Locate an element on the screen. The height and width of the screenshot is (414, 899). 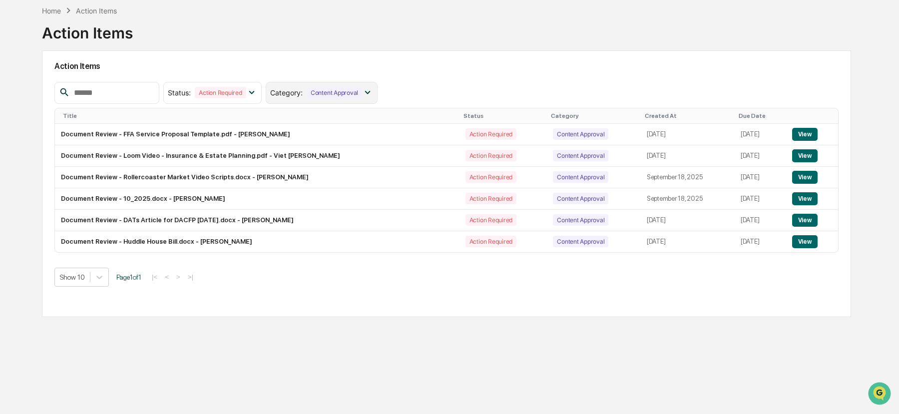
span: Preclearance is located at coordinates (42, 130).